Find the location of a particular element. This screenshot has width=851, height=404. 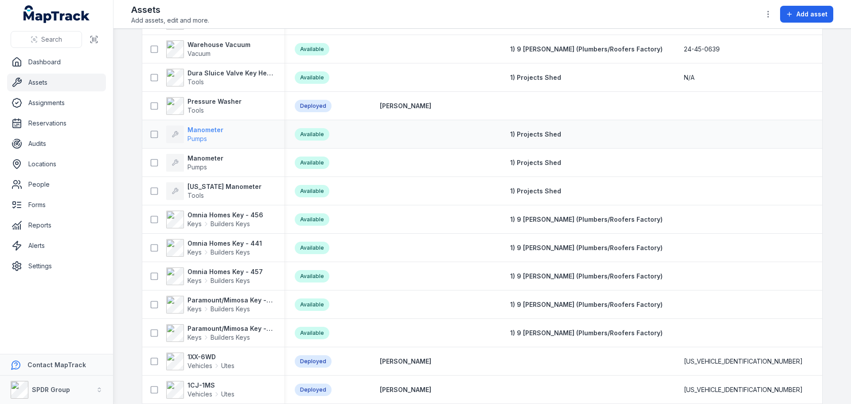

a: Settings is located at coordinates (56, 266).